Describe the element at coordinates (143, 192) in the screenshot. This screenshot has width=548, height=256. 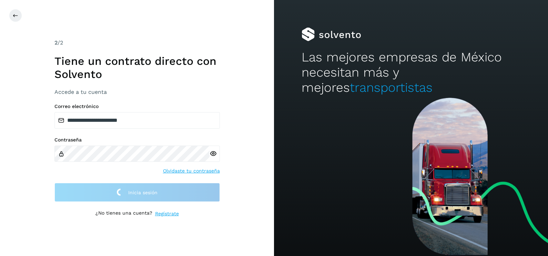
I see `span: Inicia sesión` at that location.